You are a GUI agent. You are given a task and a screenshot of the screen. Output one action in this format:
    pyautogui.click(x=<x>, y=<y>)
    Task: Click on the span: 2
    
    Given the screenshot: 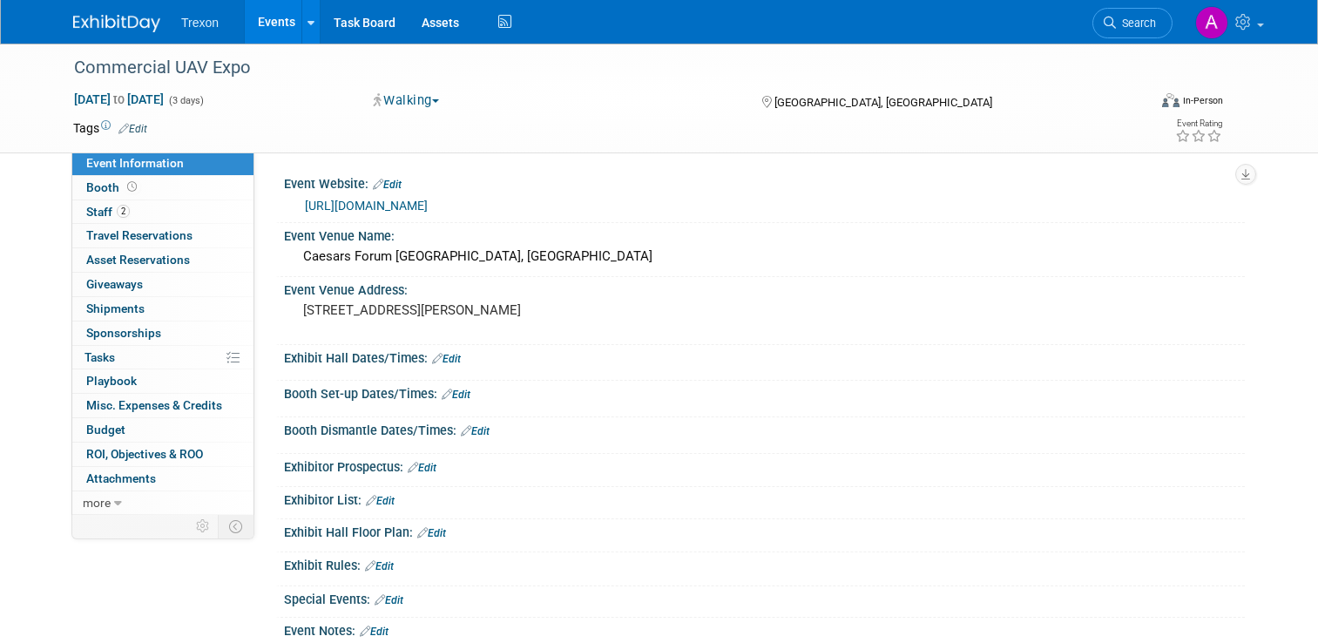 What is the action you would take?
    pyautogui.click(x=123, y=211)
    